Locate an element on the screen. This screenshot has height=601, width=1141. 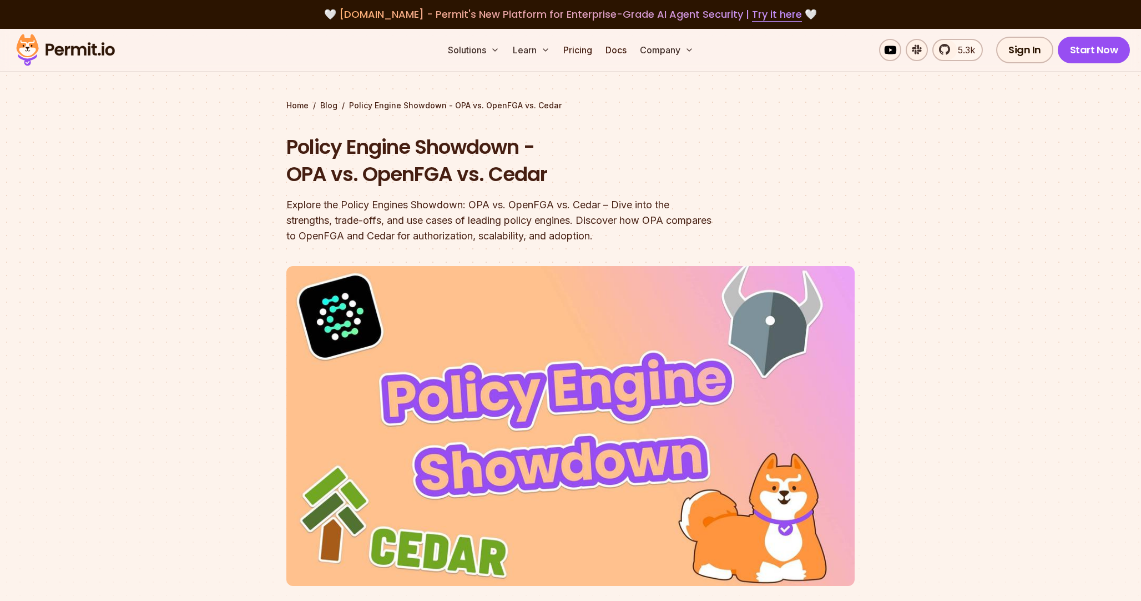
a: Blog is located at coordinates (329, 105).